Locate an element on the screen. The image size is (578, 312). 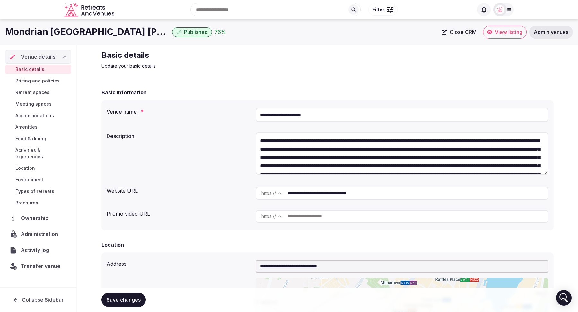
span: Types of retreats is located at coordinates (35, 191).